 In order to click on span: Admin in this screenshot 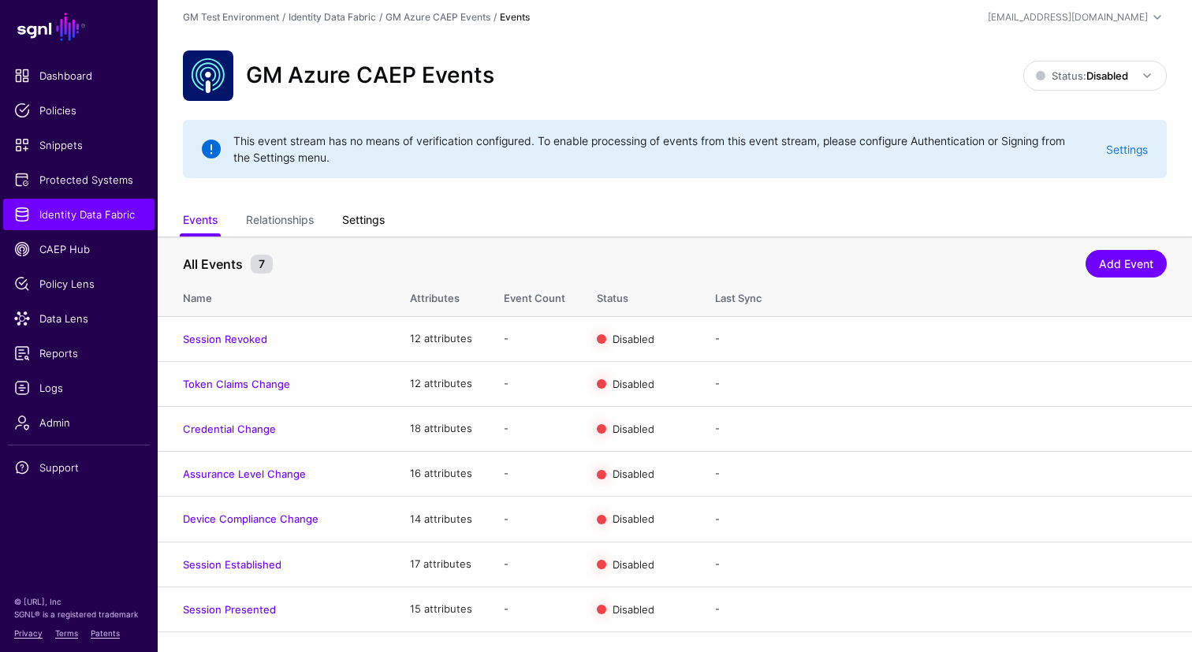, I will do `click(79, 422)`.